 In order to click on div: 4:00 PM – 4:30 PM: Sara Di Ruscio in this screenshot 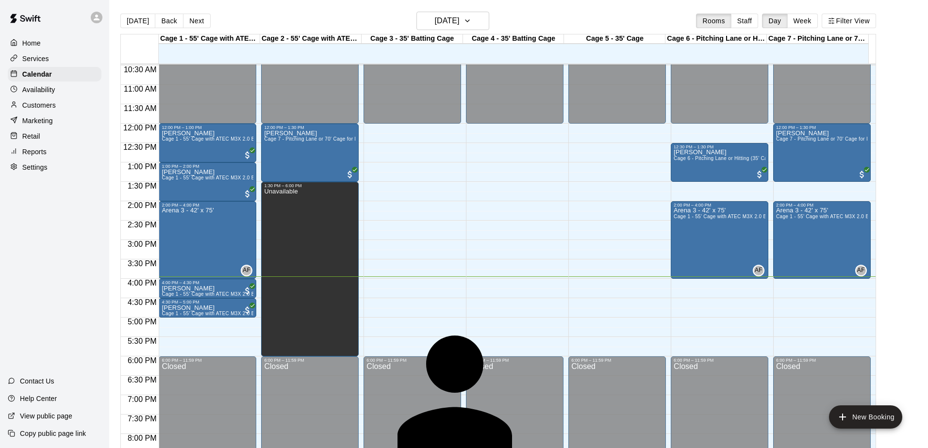, I will do `click(207, 289)`.